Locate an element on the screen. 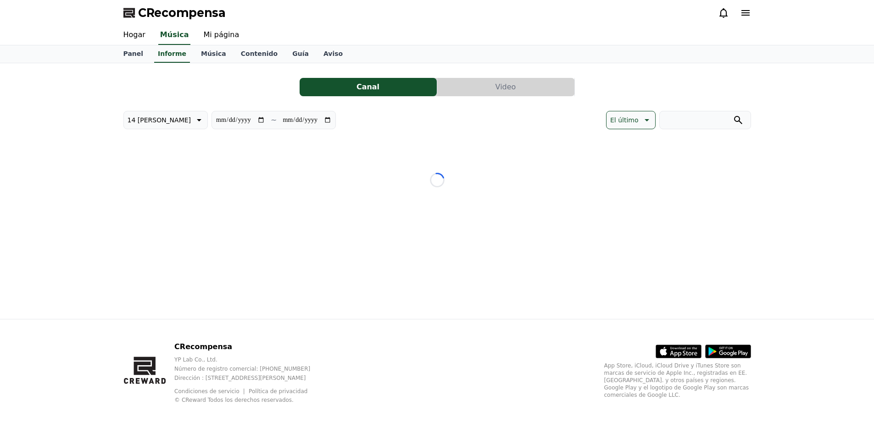  a: Guía is located at coordinates (300, 54).